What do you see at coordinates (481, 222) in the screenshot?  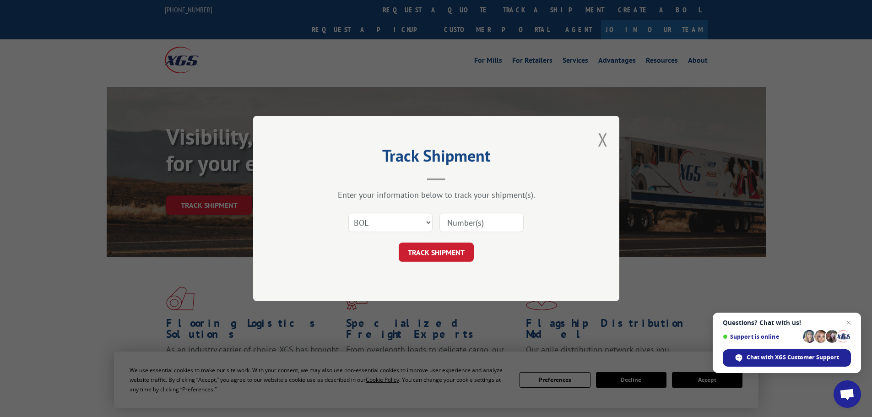 I see `input: Number(s)` at bounding box center [481, 222].